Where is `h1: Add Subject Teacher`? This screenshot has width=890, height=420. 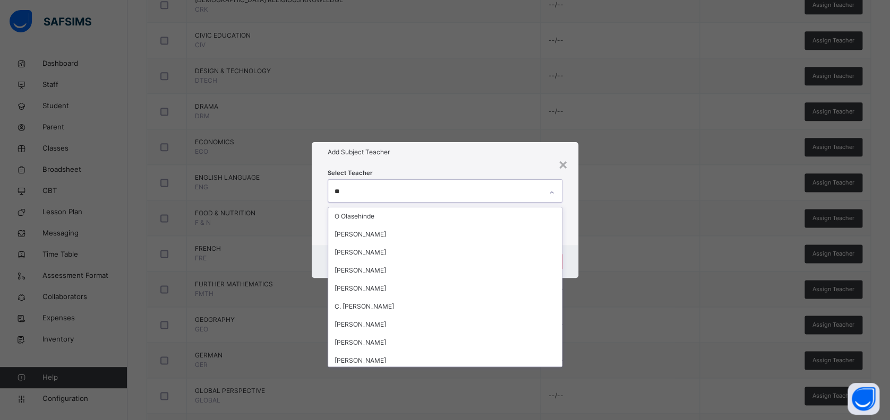
h1: Add Subject Teacher is located at coordinates (445, 152).